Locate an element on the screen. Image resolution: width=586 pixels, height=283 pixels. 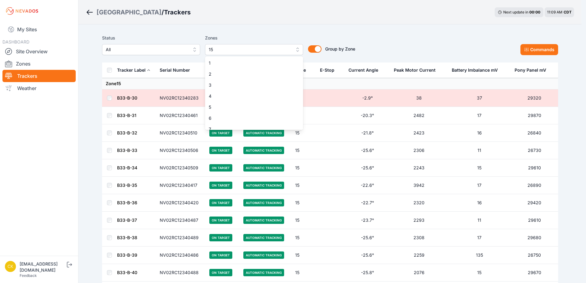
span: 2 is located at coordinates (250, 74).